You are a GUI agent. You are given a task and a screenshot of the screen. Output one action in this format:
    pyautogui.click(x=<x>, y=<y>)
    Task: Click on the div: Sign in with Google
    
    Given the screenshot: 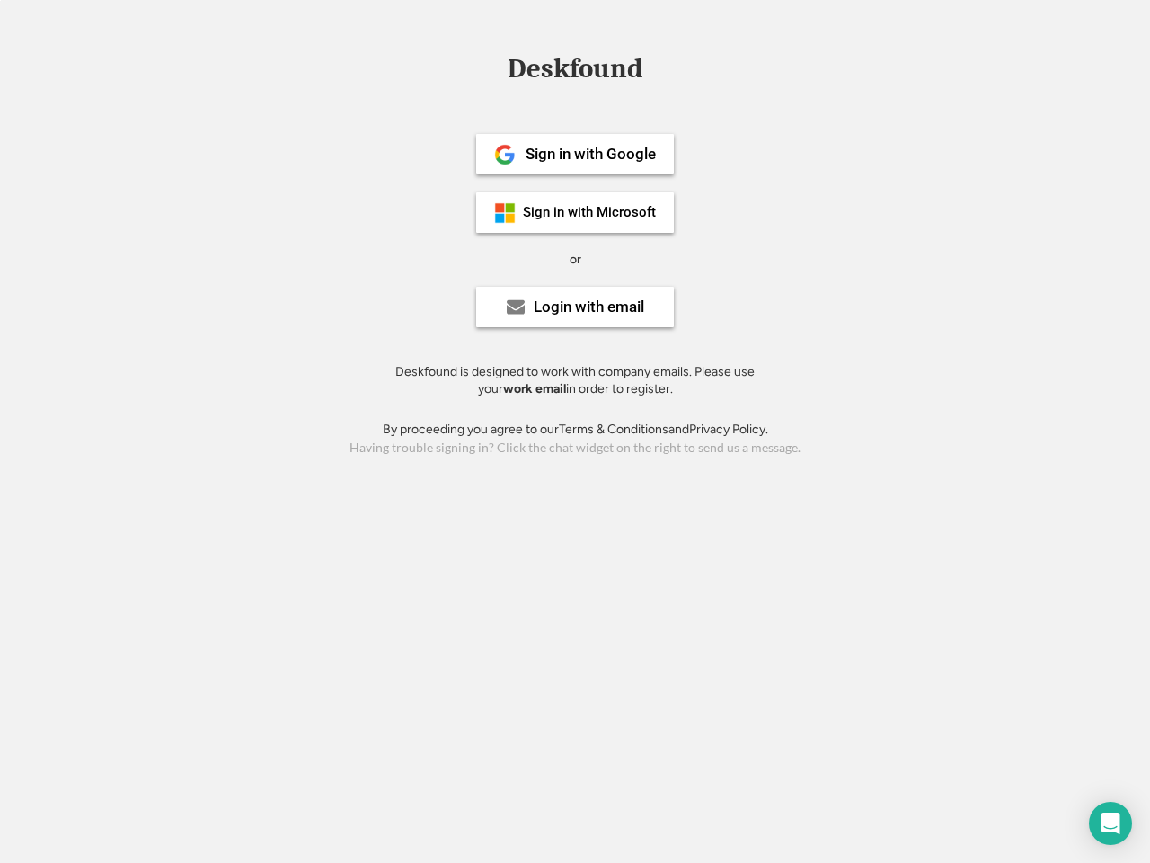 What is the action you would take?
    pyautogui.click(x=590, y=154)
    